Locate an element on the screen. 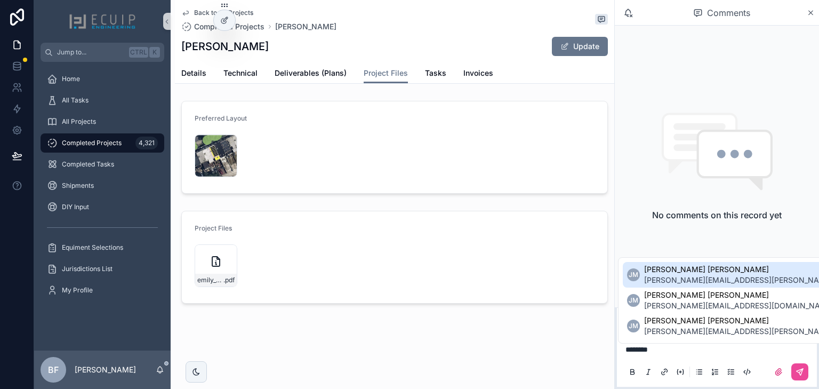 This screenshot has height=389, width=819. a: Invoices is located at coordinates (478, 74).